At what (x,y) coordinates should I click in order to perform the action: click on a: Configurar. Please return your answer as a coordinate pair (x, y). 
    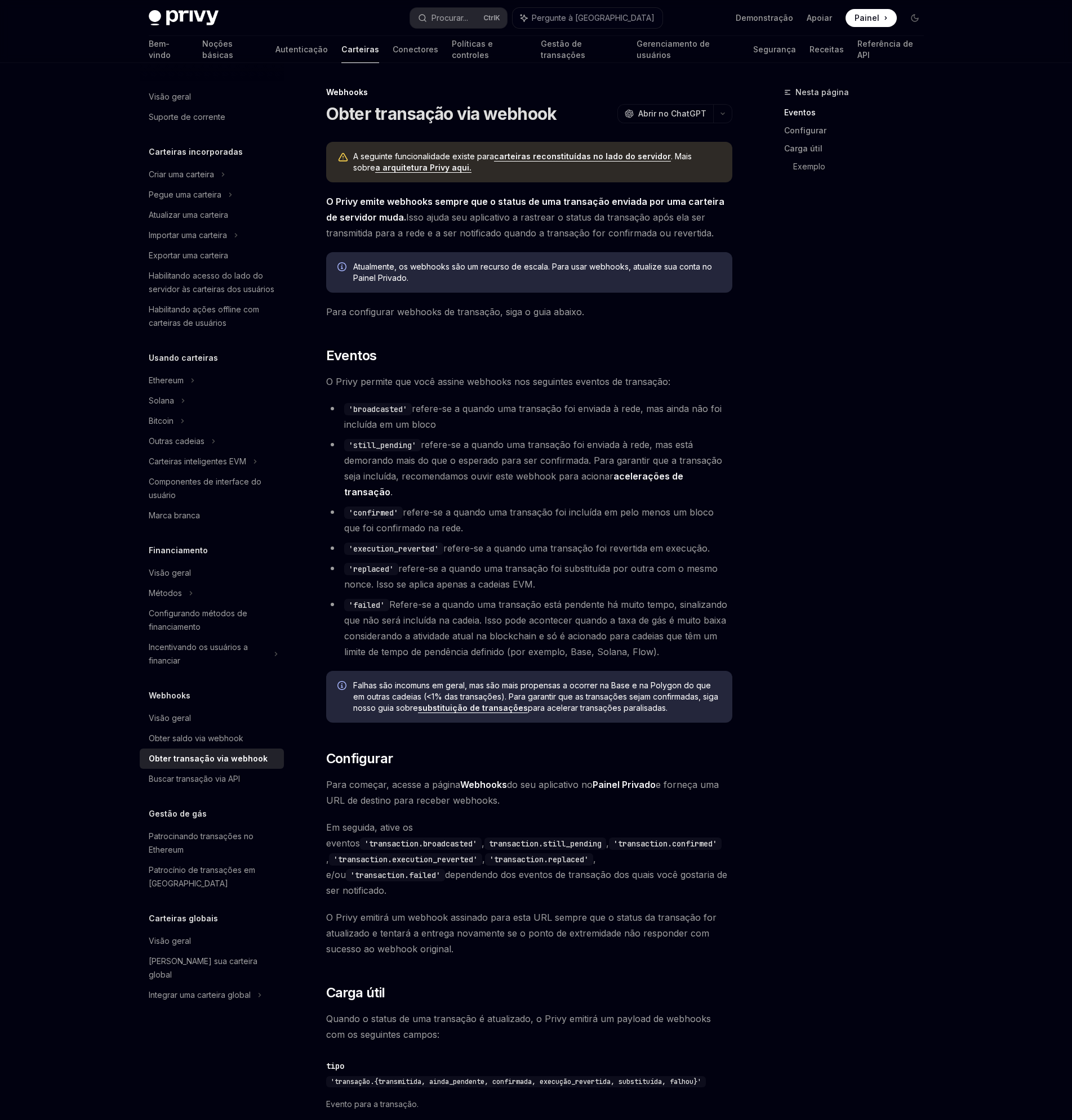
    Looking at the image, I should click on (858, 131).